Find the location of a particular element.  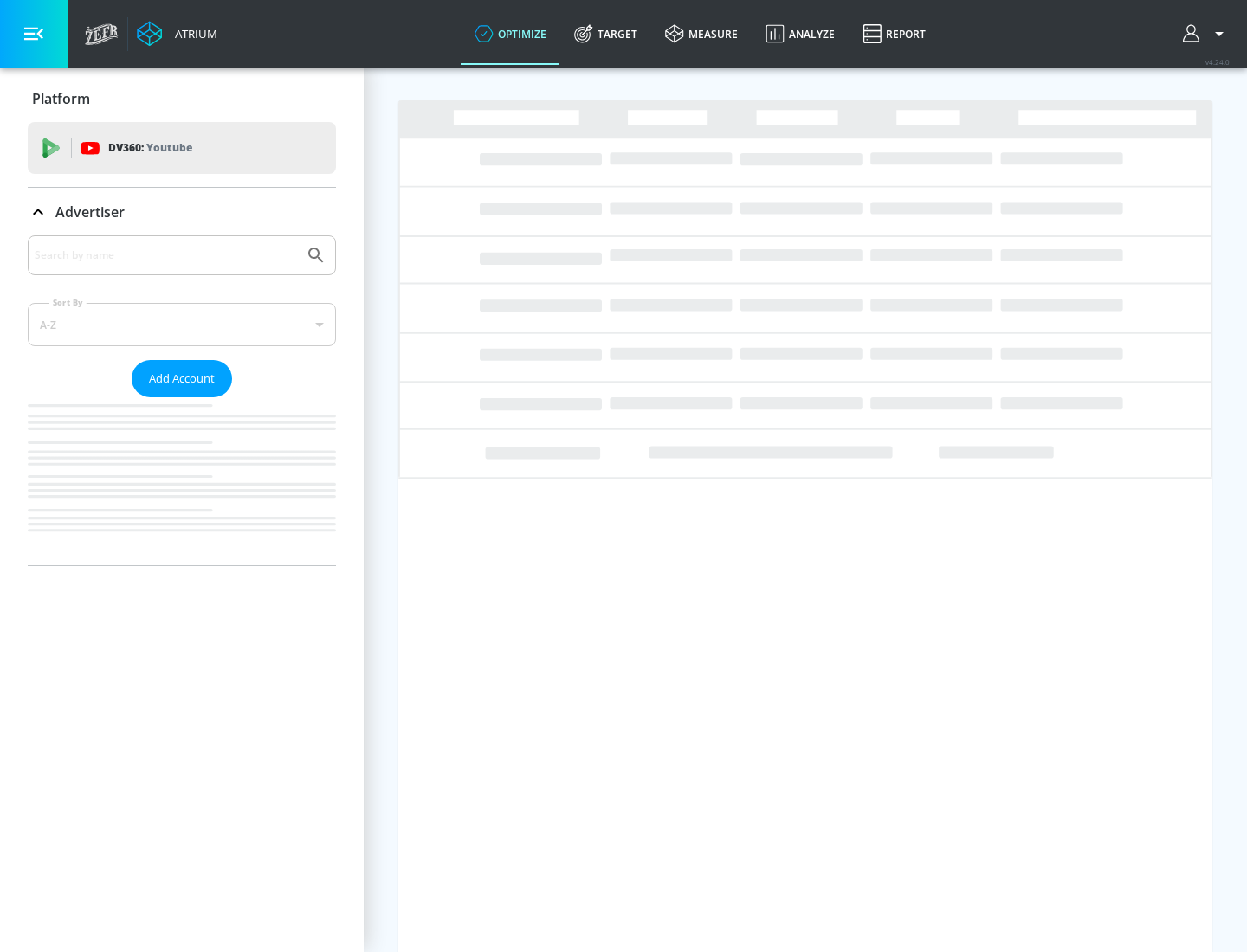

p: Youtube is located at coordinates (169, 147).